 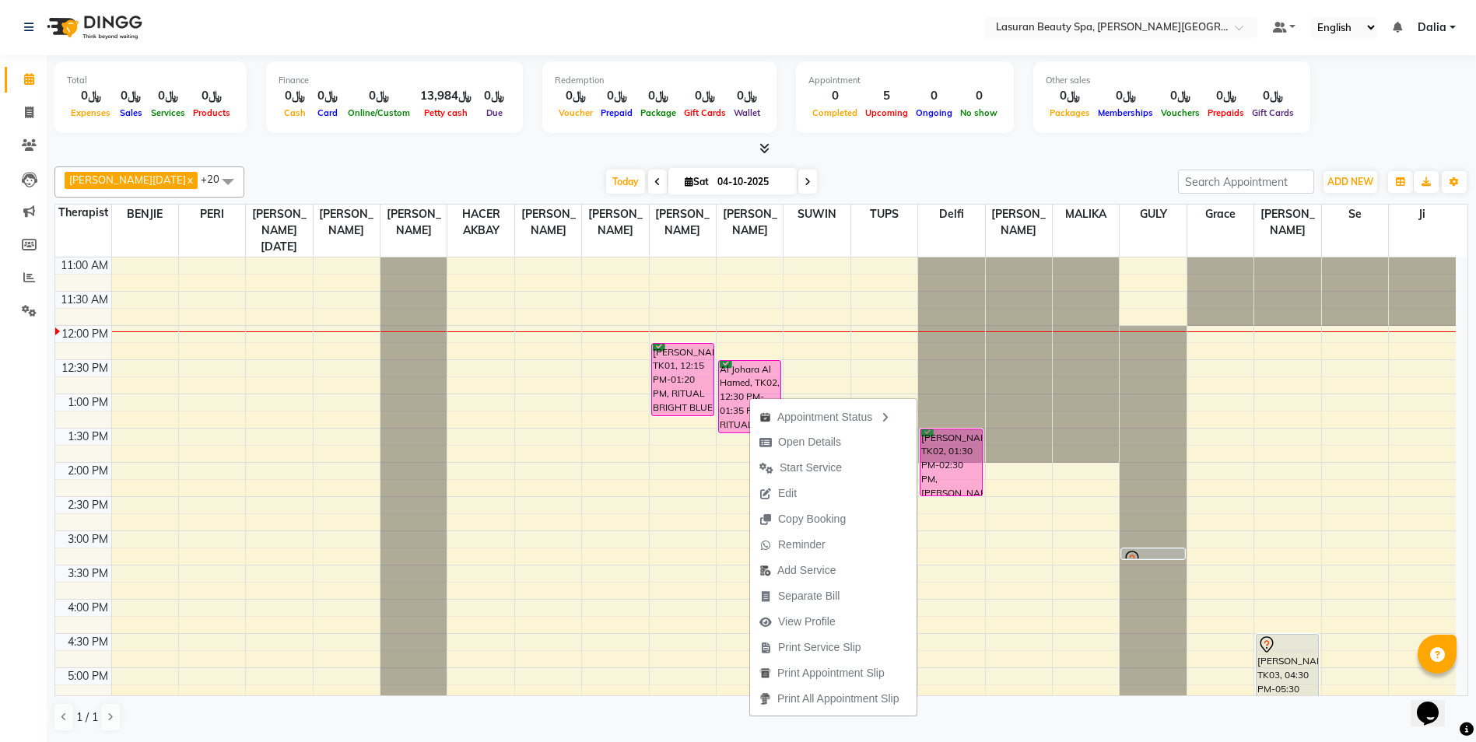 What do you see at coordinates (765, 417) in the screenshot?
I see `img: apt_status.png` at bounding box center [765, 417].